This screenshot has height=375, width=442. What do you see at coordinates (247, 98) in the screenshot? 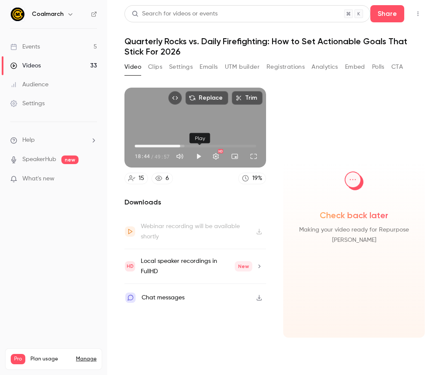
I see `button: Trim` at bounding box center [247, 98].